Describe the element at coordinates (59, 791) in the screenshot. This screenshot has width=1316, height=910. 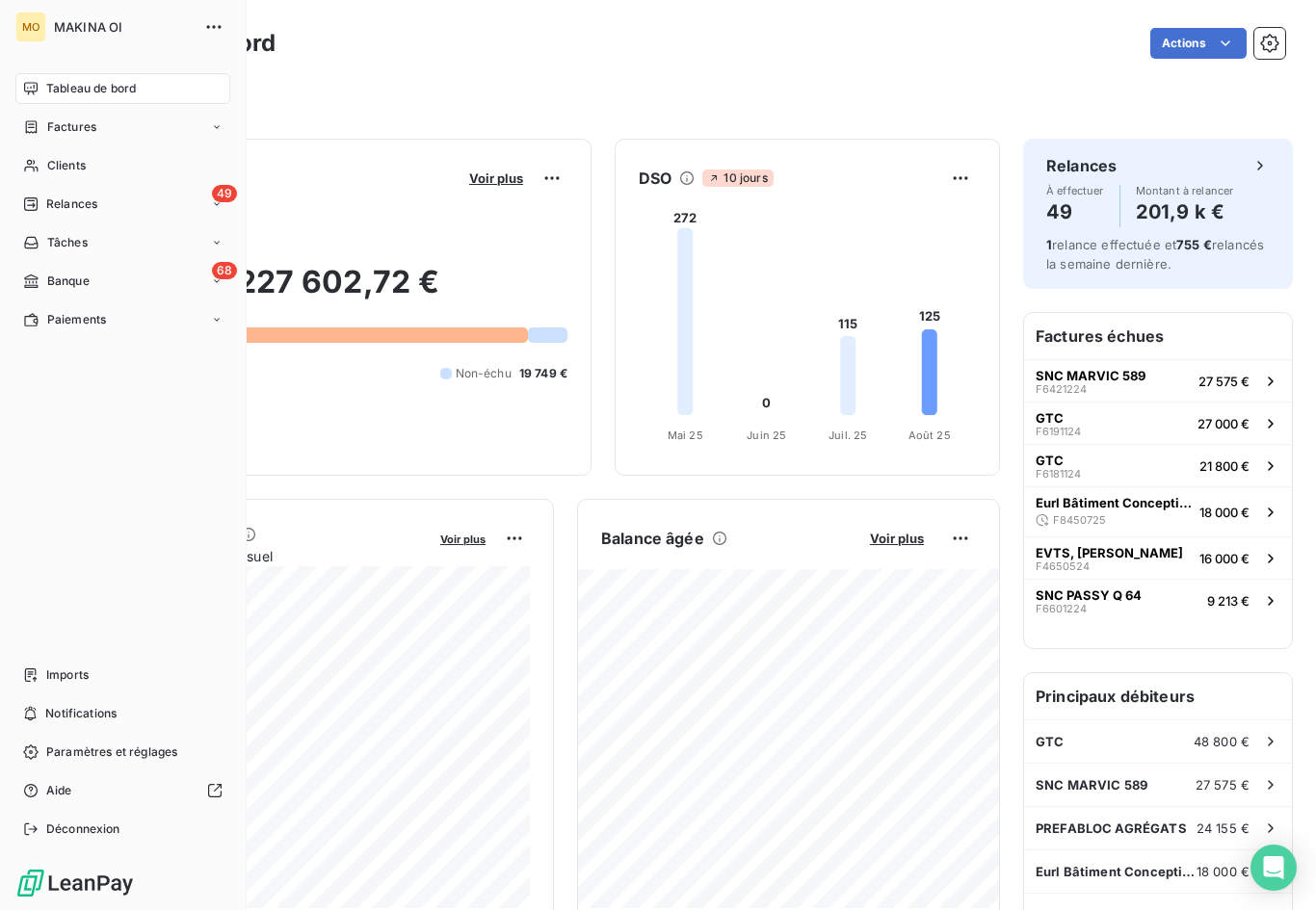
I see `span: Aide` at that location.